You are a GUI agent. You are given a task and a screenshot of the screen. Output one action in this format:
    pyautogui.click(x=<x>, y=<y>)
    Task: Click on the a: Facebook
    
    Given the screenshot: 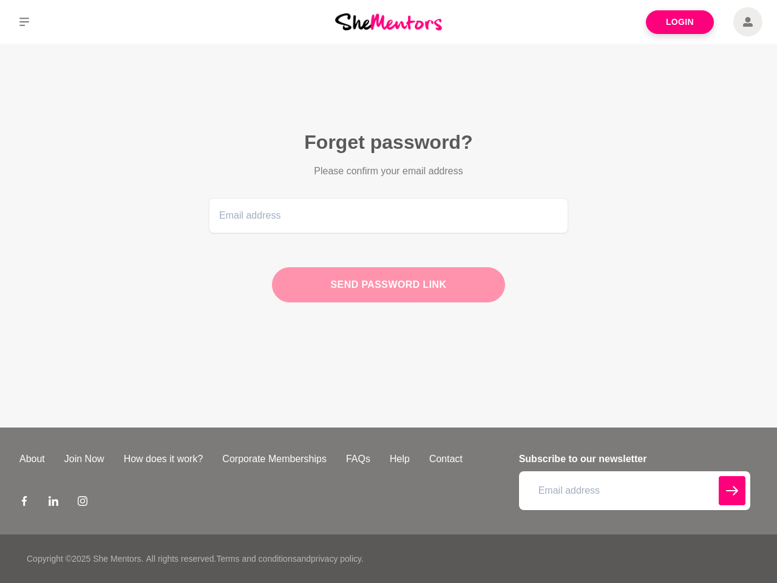 What is the action you would take?
    pyautogui.click(x=24, y=503)
    